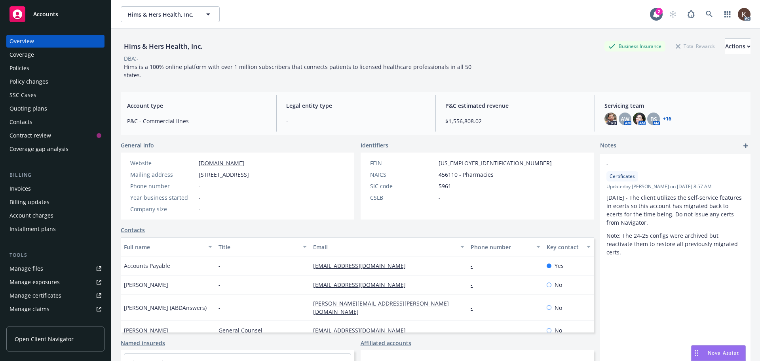 The height and width of the screenshot is (361, 760). What do you see at coordinates (35, 295) in the screenshot?
I see `div: Manage certificates` at bounding box center [35, 295].